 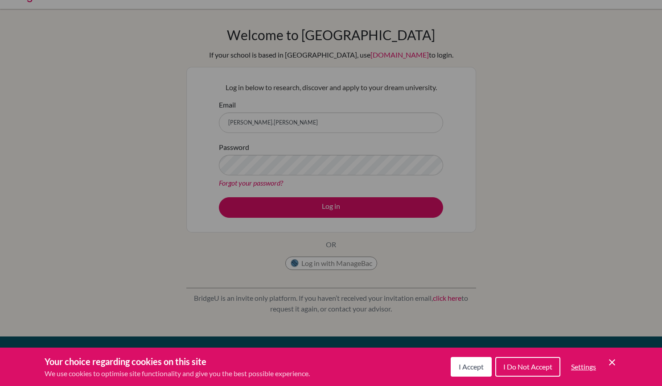 I want to click on span: I Accept, so click(x=472, y=366).